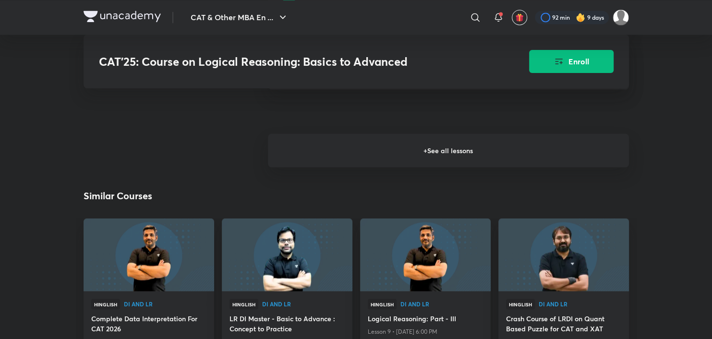  Describe the element at coordinates (118, 195) in the screenshot. I see `h2: Similar Courses` at that location.